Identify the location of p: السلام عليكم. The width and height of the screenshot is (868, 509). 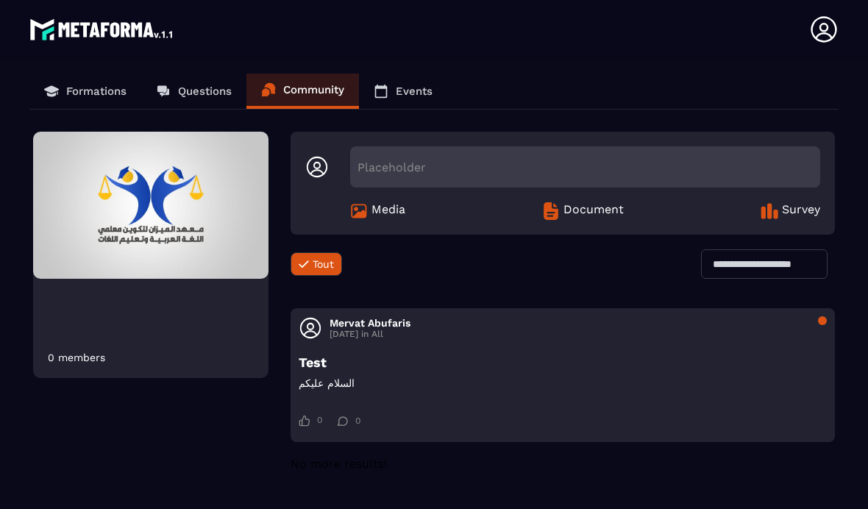
(563, 383).